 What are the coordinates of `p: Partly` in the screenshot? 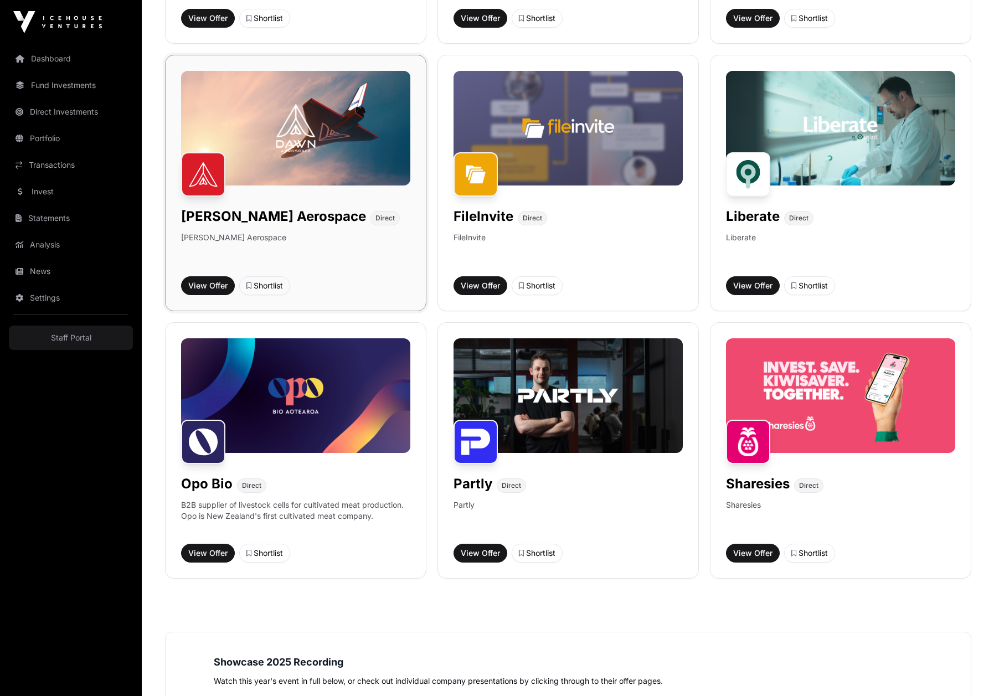 It's located at (464, 517).